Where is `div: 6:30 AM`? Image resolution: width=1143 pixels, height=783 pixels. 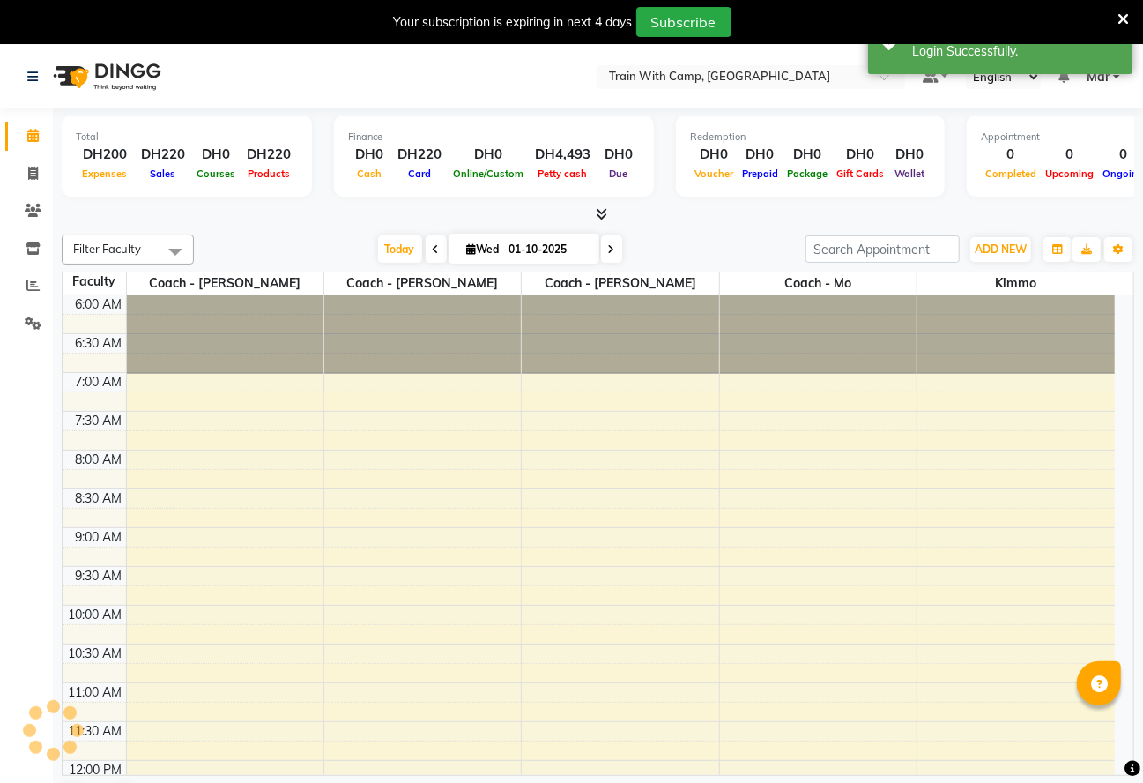 div: 6:30 AM is located at coordinates (99, 343).